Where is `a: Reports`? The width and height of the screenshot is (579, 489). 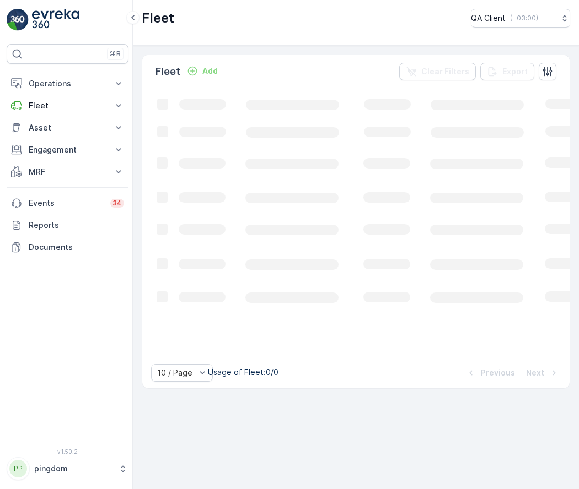
a: Reports is located at coordinates (67, 225).